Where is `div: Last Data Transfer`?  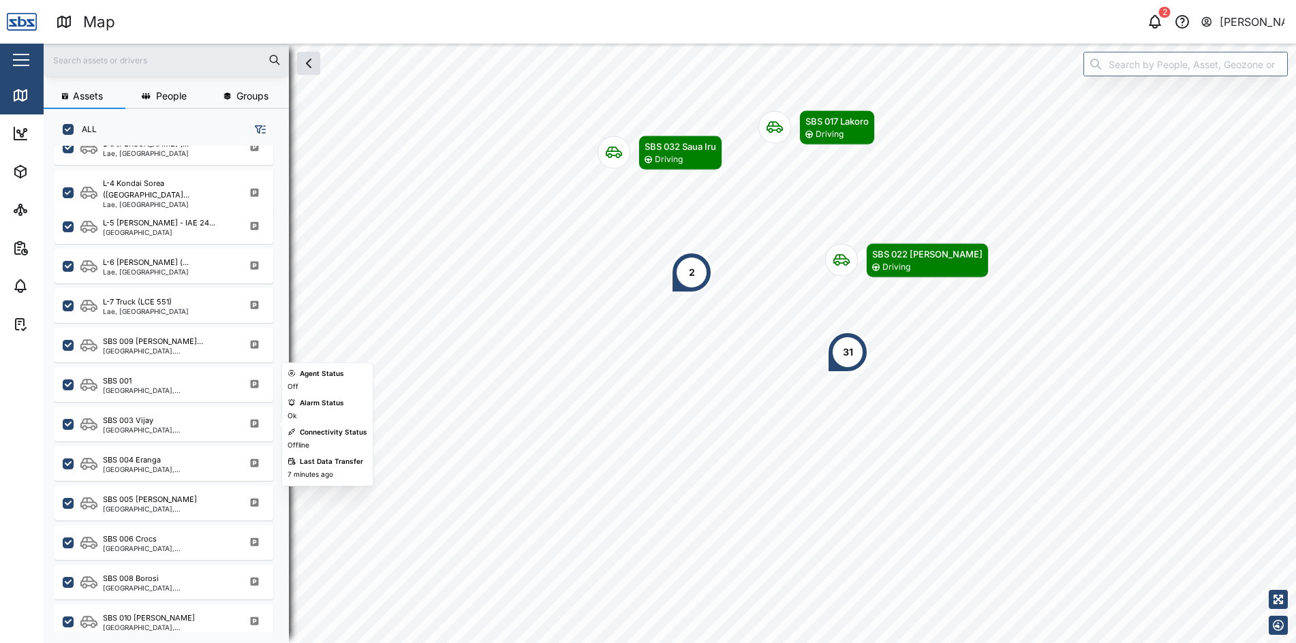 div: Last Data Transfer is located at coordinates (331, 462).